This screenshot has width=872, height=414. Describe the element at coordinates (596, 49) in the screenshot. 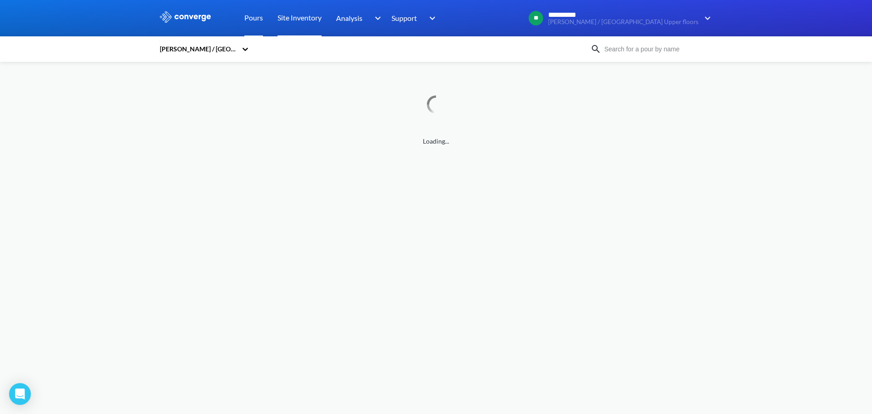

I see `img: icon-search.svg` at that location.